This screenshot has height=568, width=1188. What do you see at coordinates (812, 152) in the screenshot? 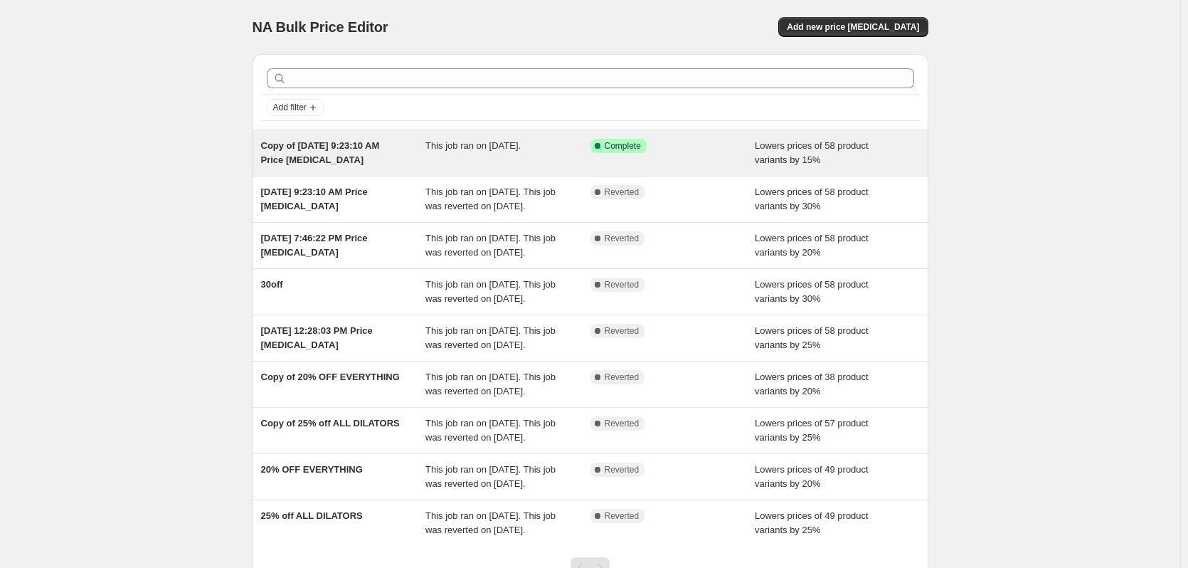
I see `span: Lowers prices of 58 product variants by 15%` at bounding box center [812, 152].